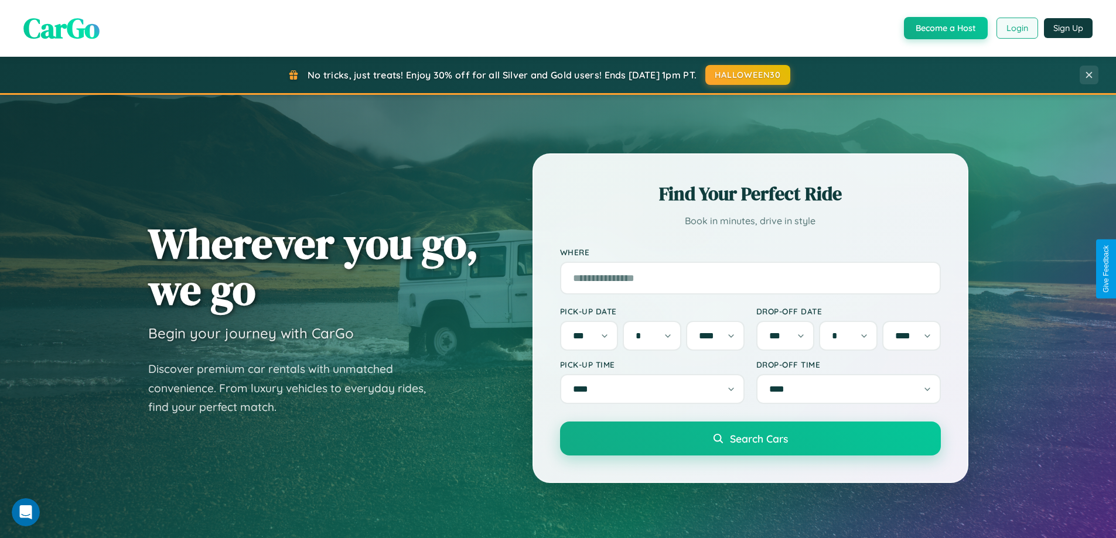 The height and width of the screenshot is (538, 1116). What do you see at coordinates (945, 28) in the screenshot?
I see `button: Become a Host` at bounding box center [945, 28].